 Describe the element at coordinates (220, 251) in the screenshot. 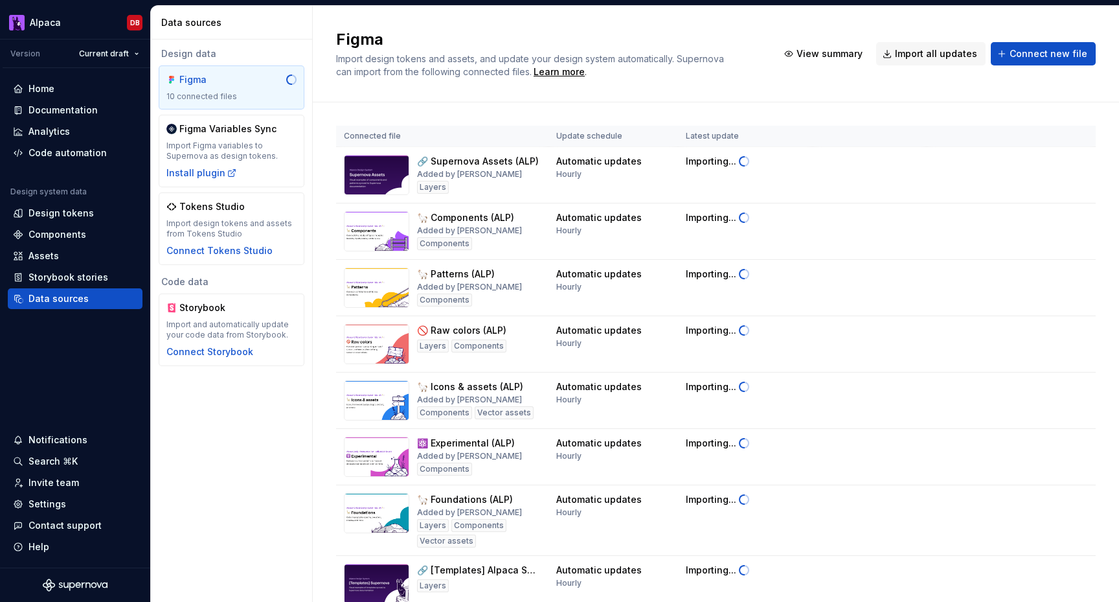

I see `div: Connect Tokens Studio` at that location.